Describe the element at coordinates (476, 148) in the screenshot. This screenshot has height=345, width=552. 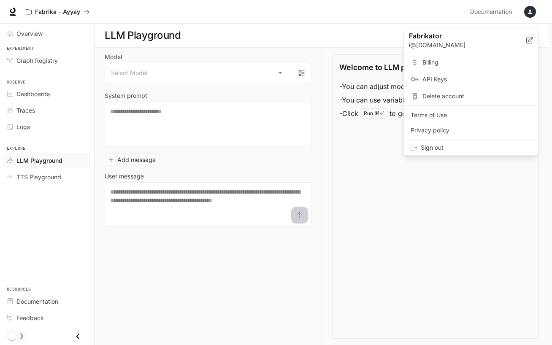
I see `span: Sign out` at that location.